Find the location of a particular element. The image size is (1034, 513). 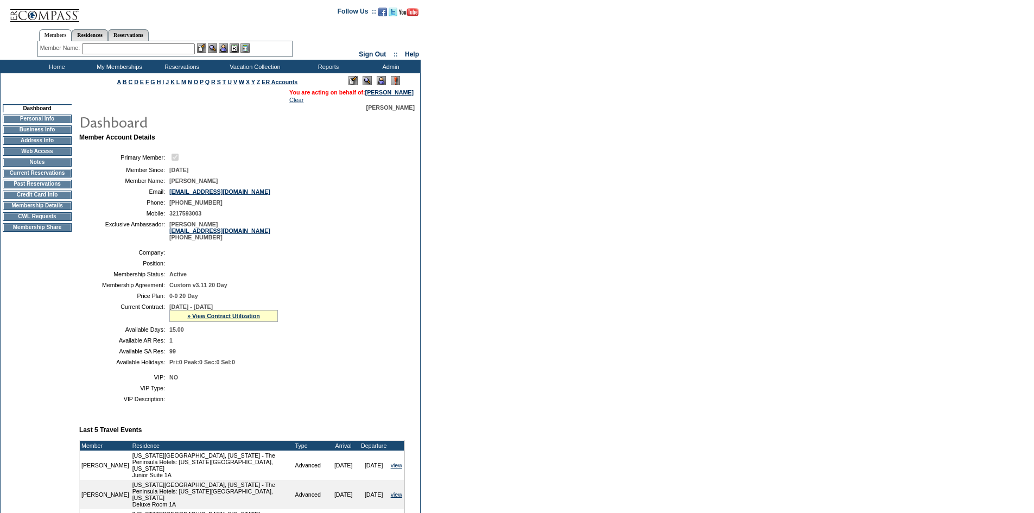

td: Dashboard is located at coordinates (37, 108).